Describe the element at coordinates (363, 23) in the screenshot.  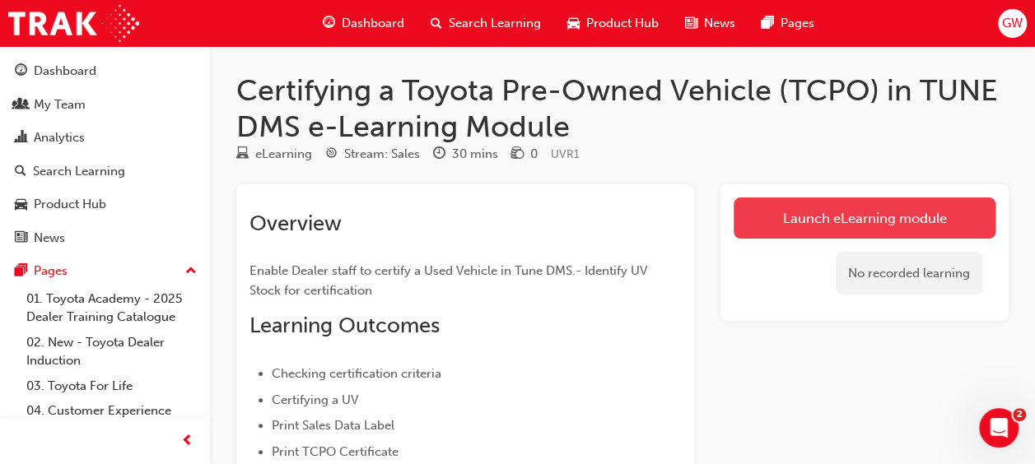
I see `a: guage-iconDashboard` at that location.